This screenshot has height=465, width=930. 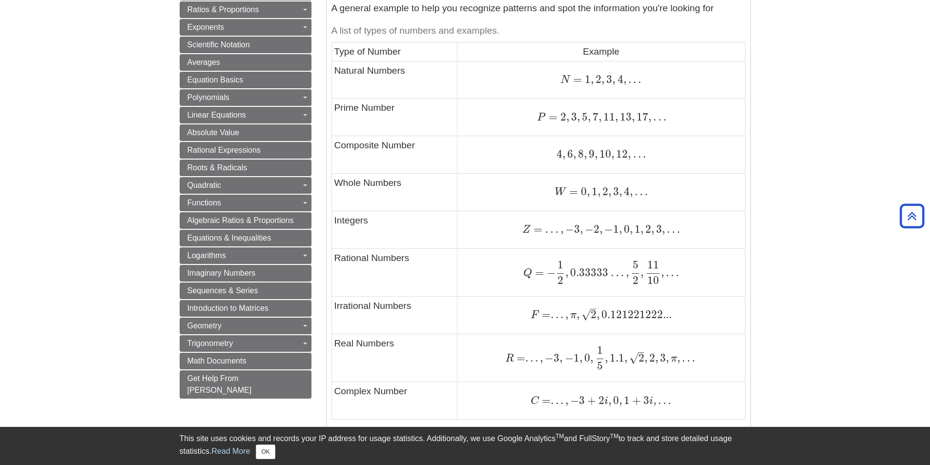 I want to click on span: P, so click(x=541, y=118).